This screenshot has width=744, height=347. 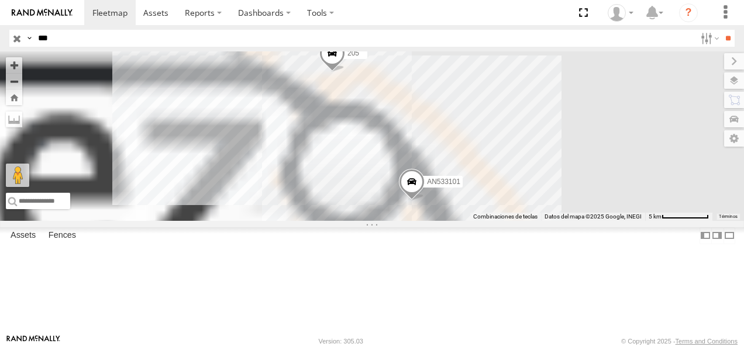 I want to click on label: Dock Summary Table to the Left, so click(x=705, y=236).